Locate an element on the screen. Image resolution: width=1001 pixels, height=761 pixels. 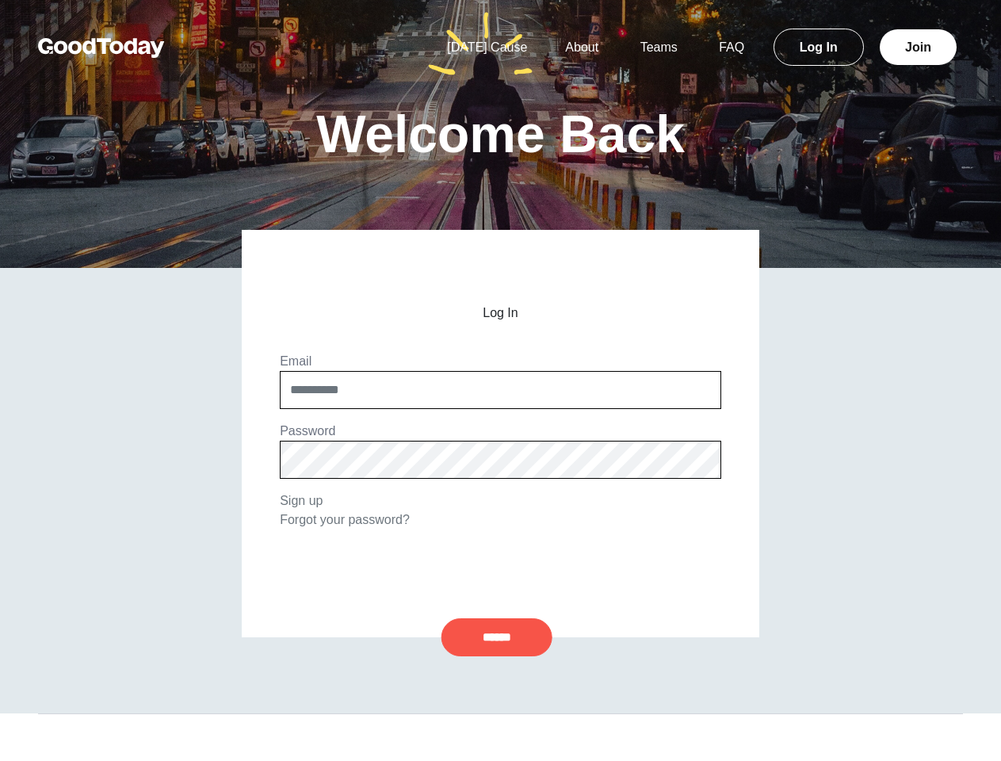
label: Password is located at coordinates (308, 430).